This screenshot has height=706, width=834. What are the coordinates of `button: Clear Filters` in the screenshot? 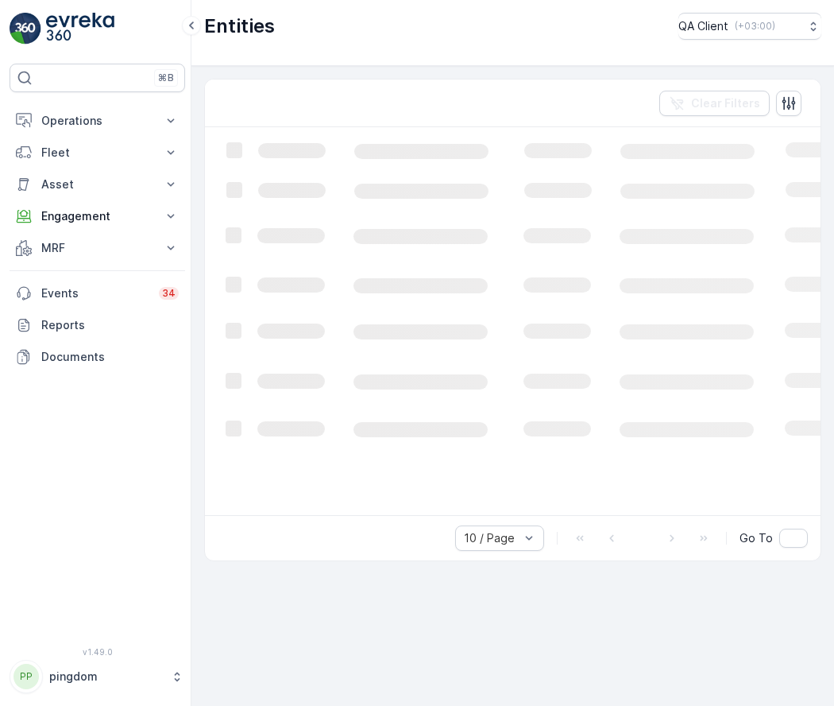 It's located at (714, 103).